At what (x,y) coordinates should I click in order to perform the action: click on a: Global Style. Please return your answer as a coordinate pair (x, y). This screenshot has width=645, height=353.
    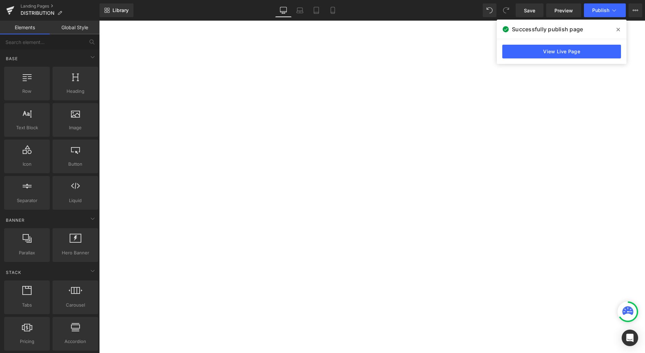
    Looking at the image, I should click on (74, 27).